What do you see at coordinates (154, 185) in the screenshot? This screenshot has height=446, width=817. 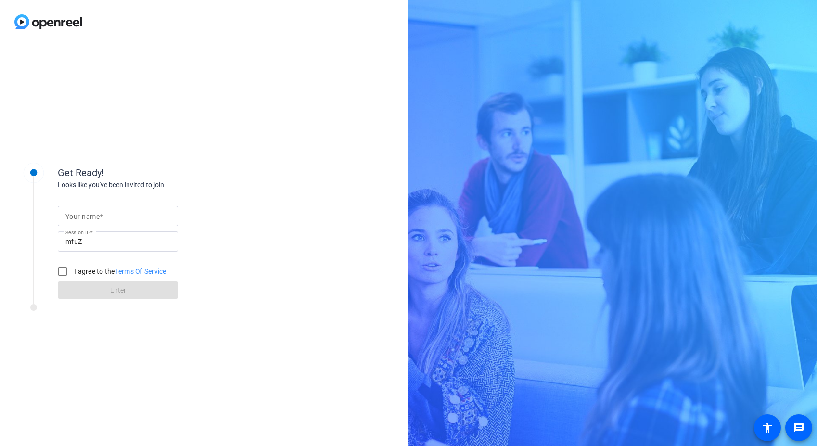 I see `div: Looks like you've been invited to join` at bounding box center [154, 185].